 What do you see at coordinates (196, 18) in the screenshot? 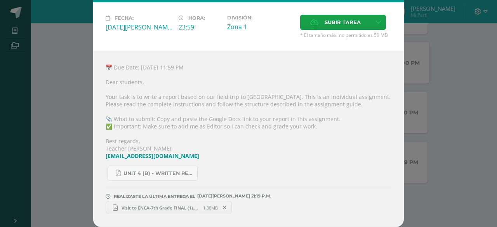
I see `span: Hora:` at bounding box center [196, 18].